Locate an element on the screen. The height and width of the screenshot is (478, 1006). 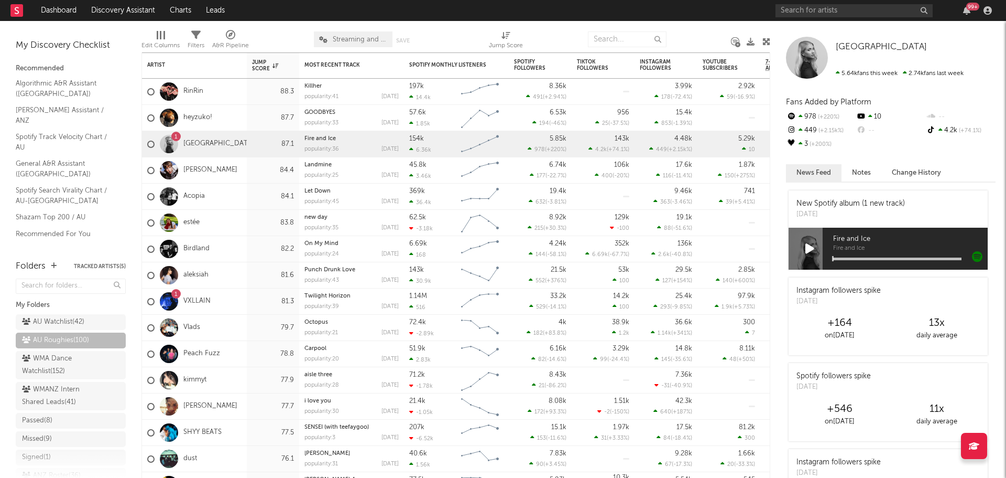
div: TikTok Followers is located at coordinates (595, 65).